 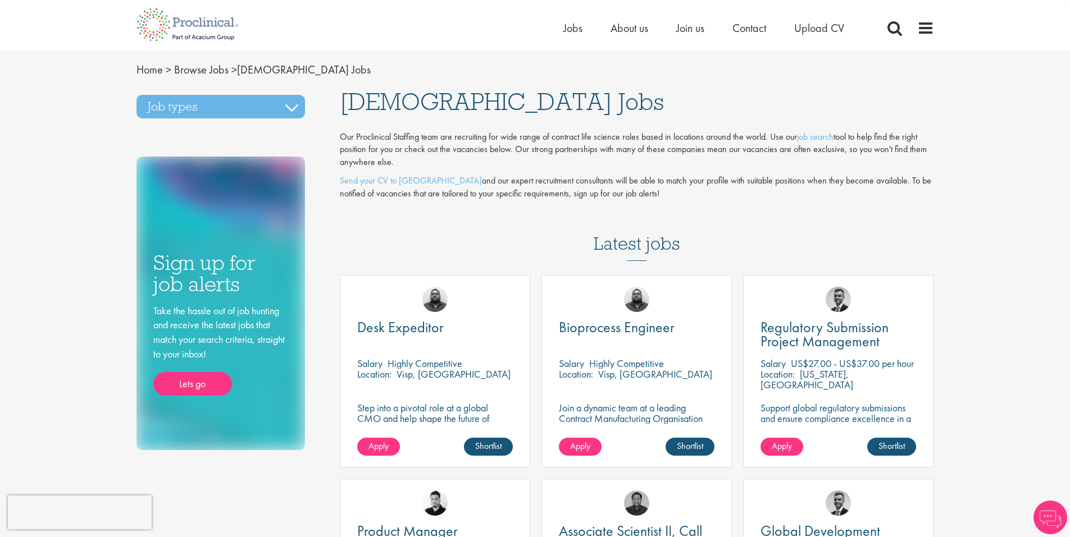 I want to click on img: Mike Raletz, so click(x=636, y=503).